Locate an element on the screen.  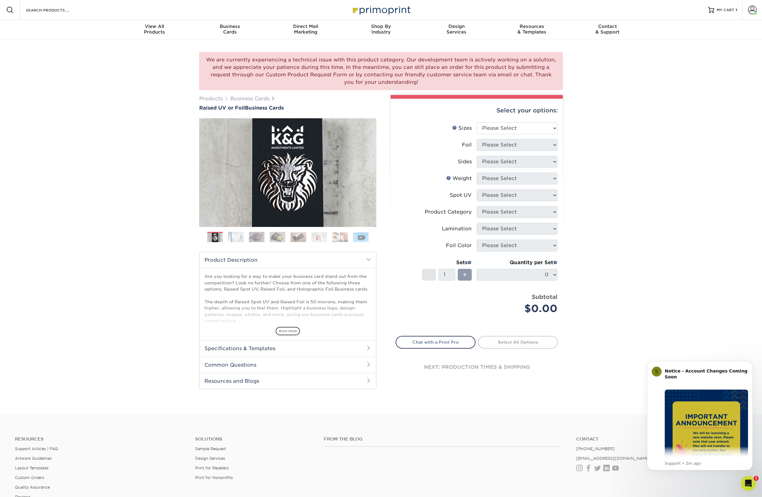
a: Raised UV or FoilBusiness Cards is located at coordinates (288, 108).